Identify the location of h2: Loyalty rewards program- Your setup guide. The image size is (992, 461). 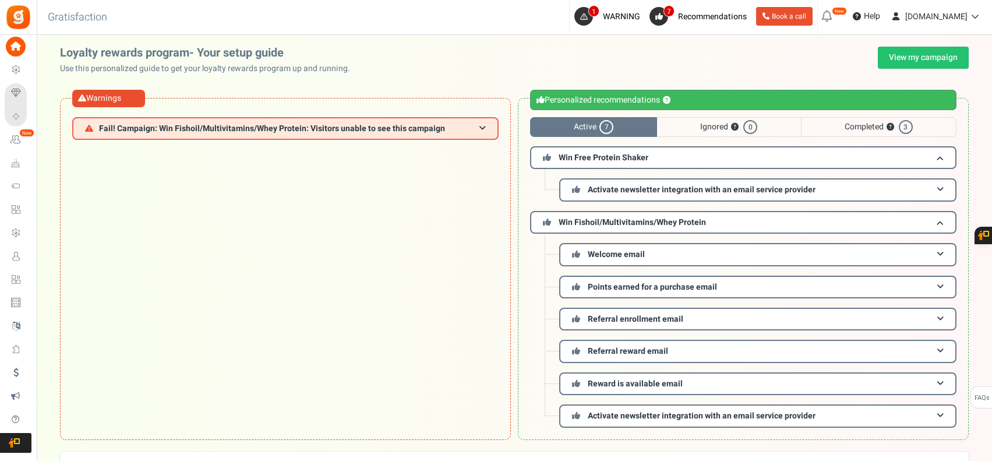
(210, 53).